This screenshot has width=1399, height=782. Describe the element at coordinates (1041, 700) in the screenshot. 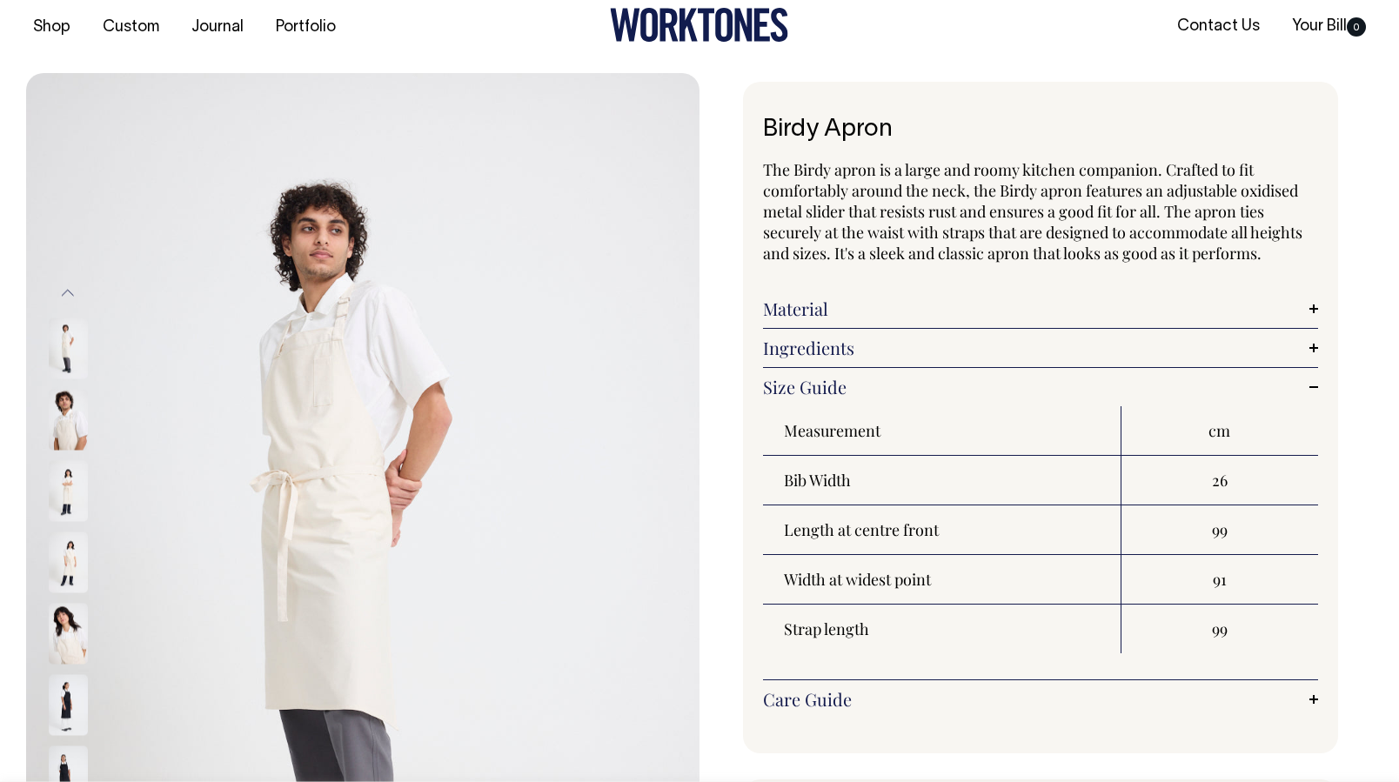

I see `a: Care Guide` at that location.